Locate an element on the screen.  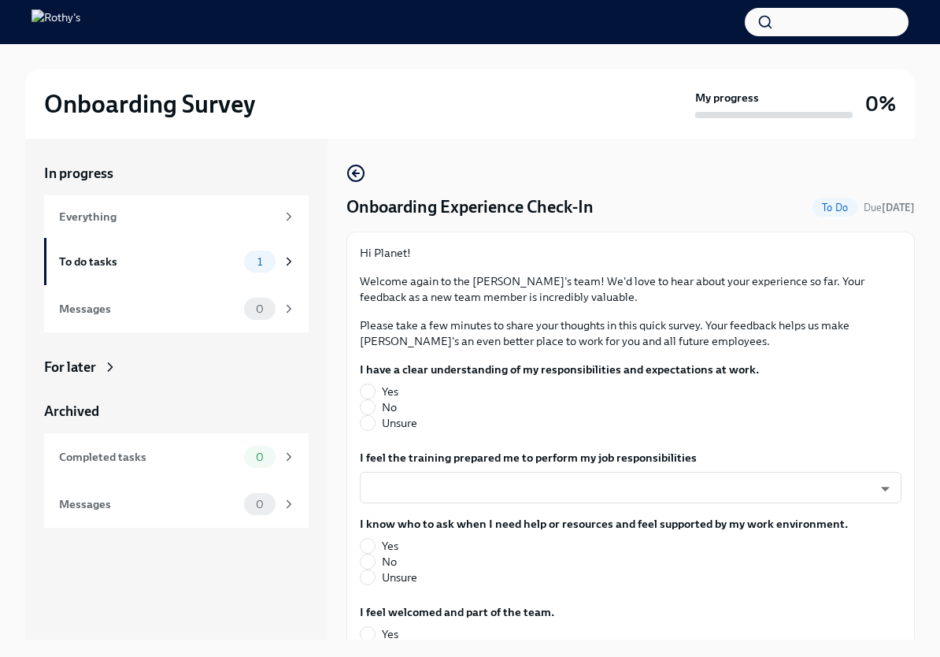
div: Archived is located at coordinates (176, 411).